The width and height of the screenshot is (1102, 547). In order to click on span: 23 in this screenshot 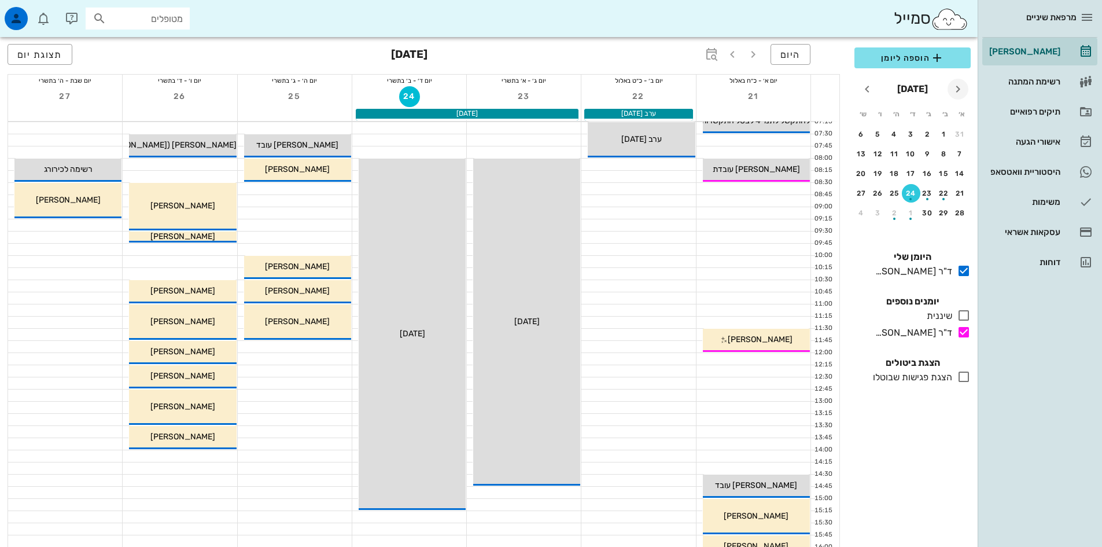, I will do `click(524, 96)`.